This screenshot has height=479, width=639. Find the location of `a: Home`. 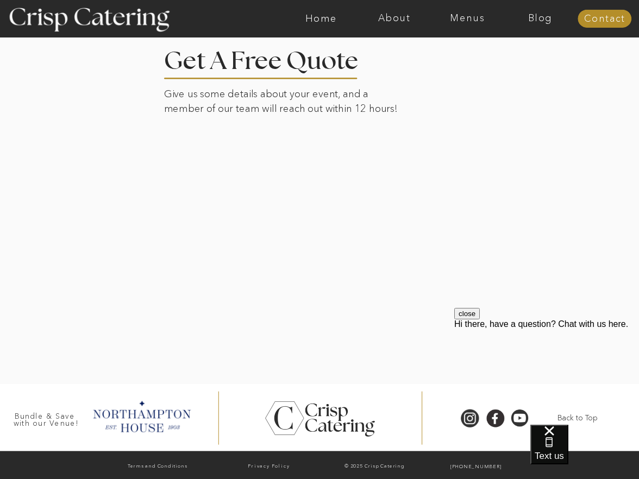

a: Home is located at coordinates (321, 19).